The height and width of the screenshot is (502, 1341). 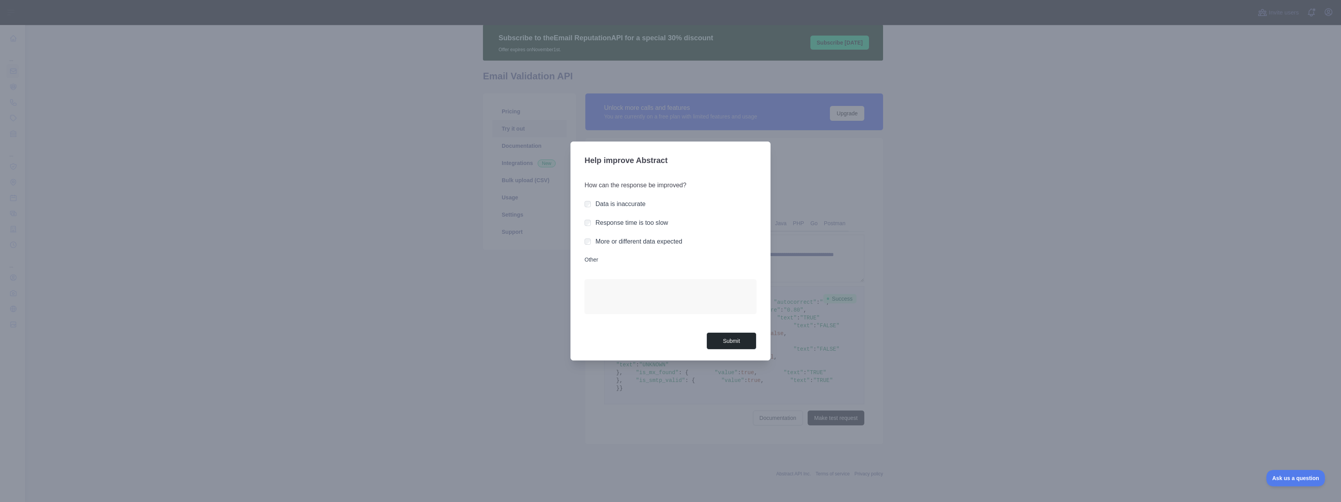 I want to click on button: Submit, so click(x=731, y=341).